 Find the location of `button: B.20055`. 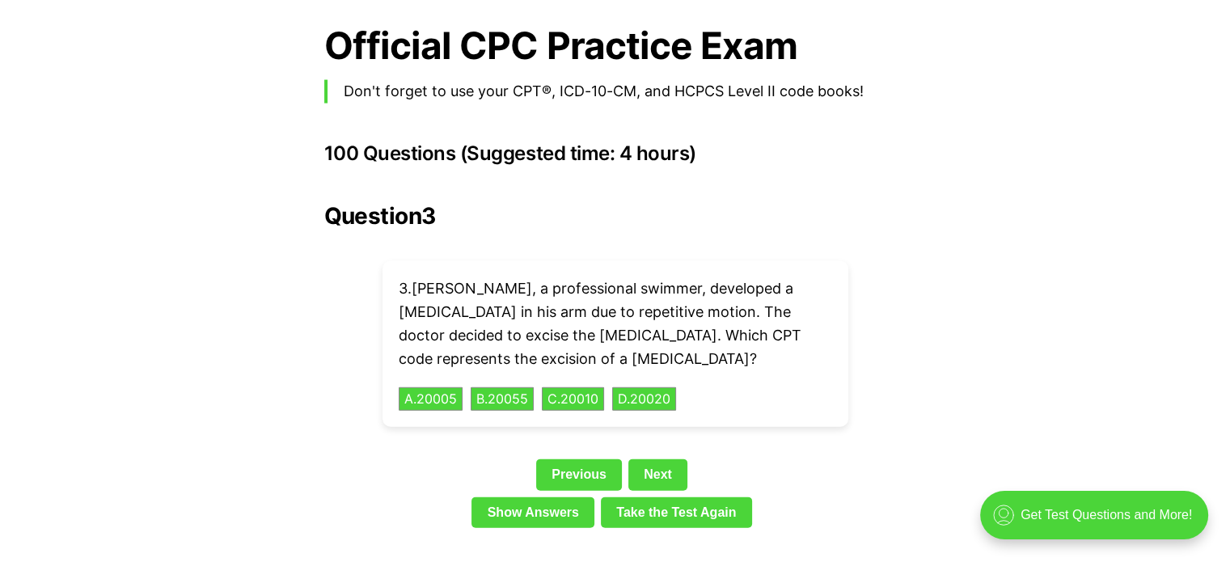

button: B.20055 is located at coordinates (502, 399).